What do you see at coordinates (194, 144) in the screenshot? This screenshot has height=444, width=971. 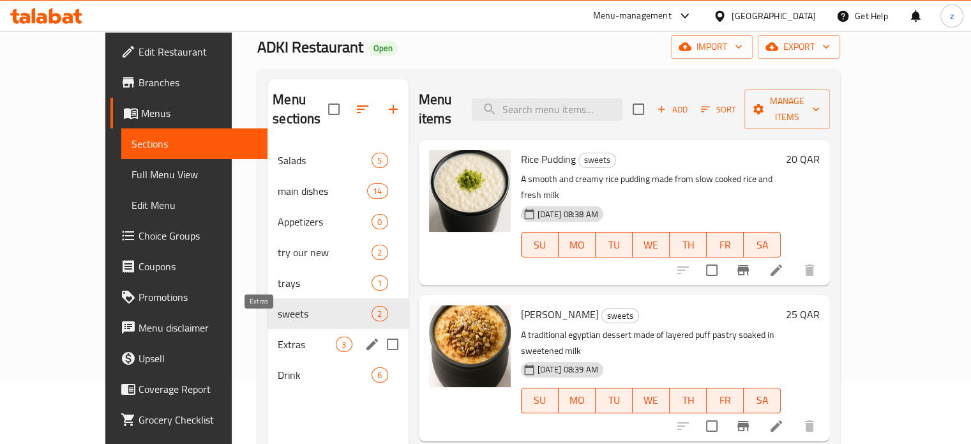 I see `span: Sections` at bounding box center [194, 144].